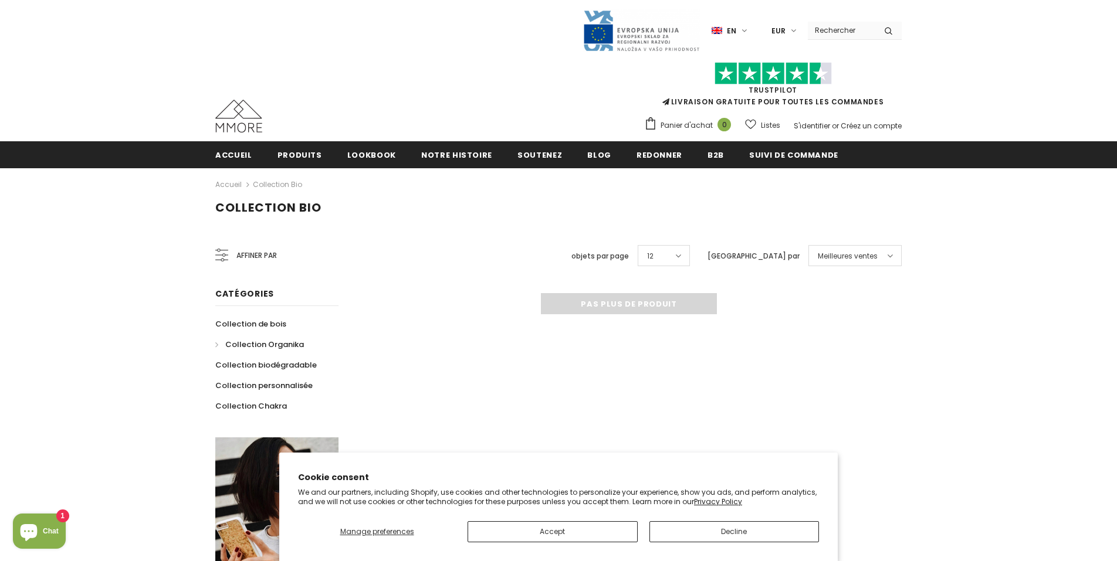  I want to click on span: Panier d'achat, so click(686, 126).